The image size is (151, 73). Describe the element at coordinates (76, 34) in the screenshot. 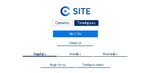

I see `a: Mijn C-Site` at that location.